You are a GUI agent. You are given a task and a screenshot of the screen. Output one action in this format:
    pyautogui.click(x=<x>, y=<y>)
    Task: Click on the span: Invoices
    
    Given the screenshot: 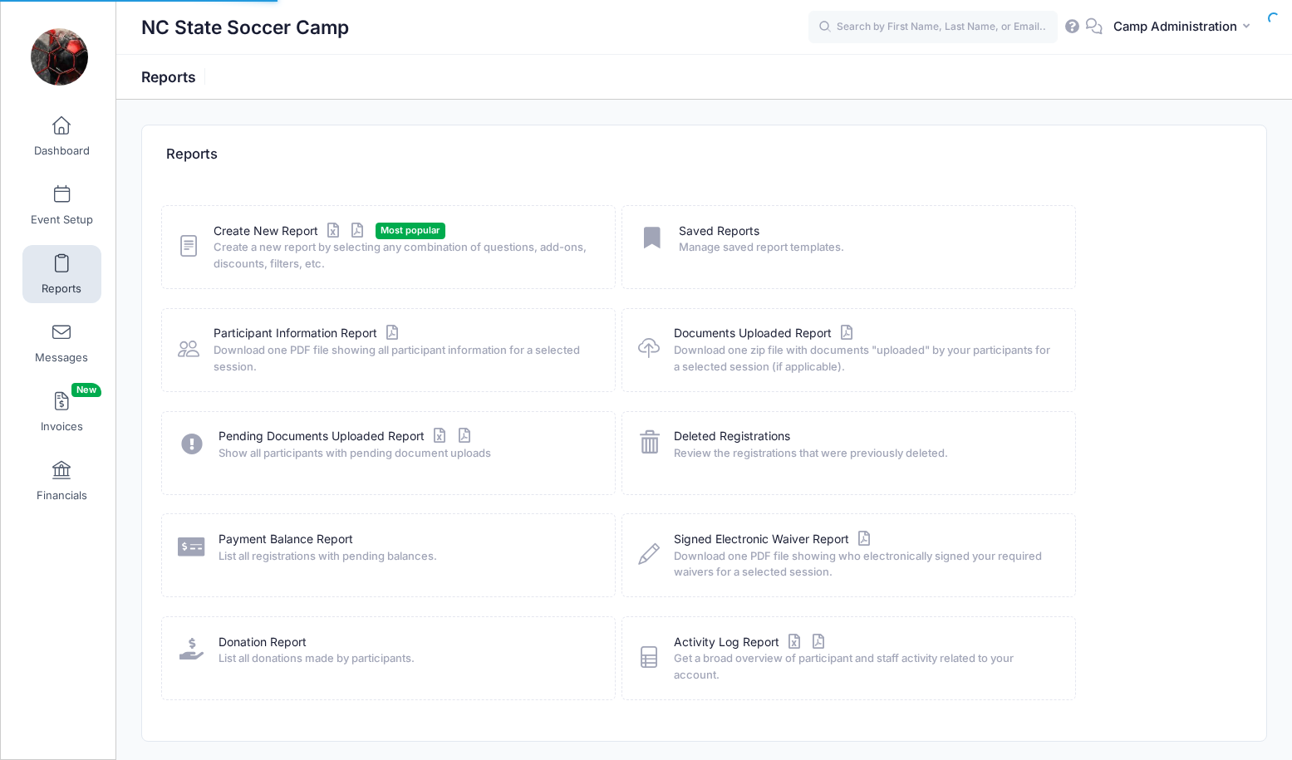 What is the action you would take?
    pyautogui.click(x=61, y=426)
    